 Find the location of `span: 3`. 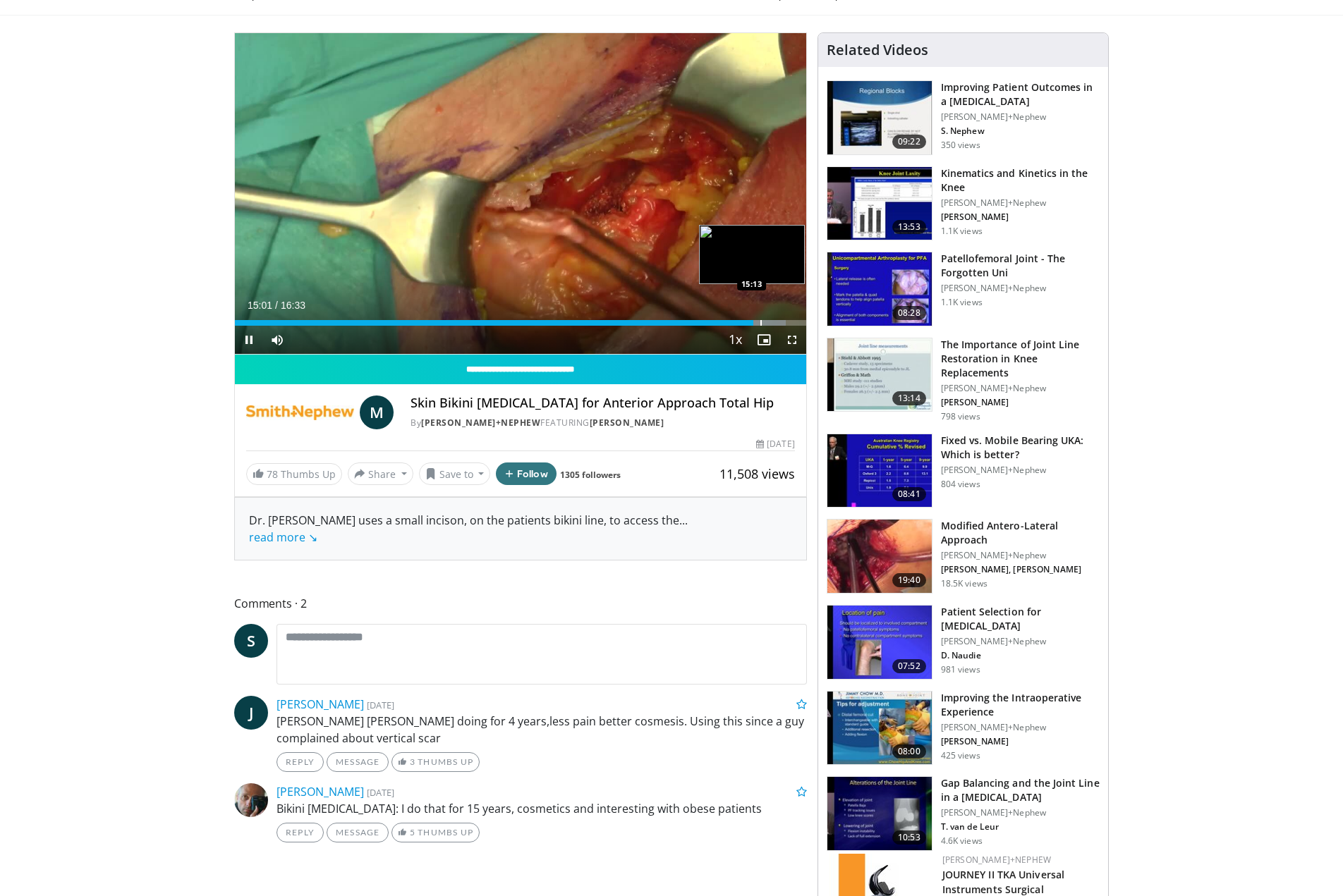

span: 3 is located at coordinates (413, 761).